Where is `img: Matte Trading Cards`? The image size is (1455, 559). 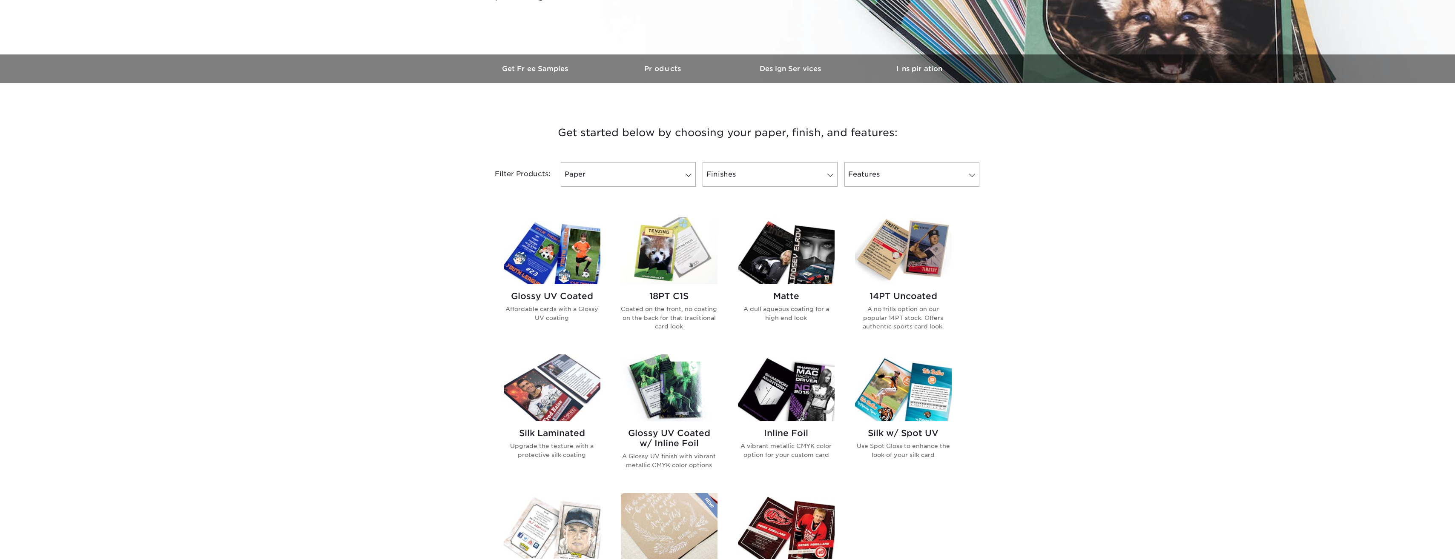
img: Matte Trading Cards is located at coordinates (786, 251).